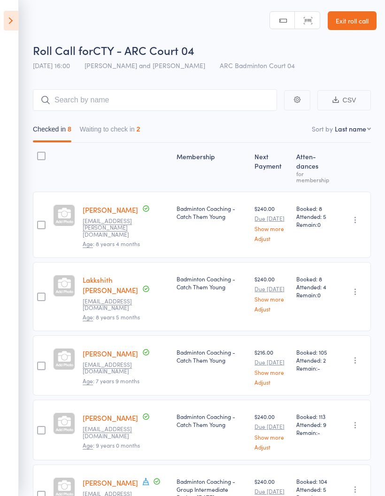 The height and width of the screenshot is (496, 385). I want to click on div: $216.00, so click(271, 366).